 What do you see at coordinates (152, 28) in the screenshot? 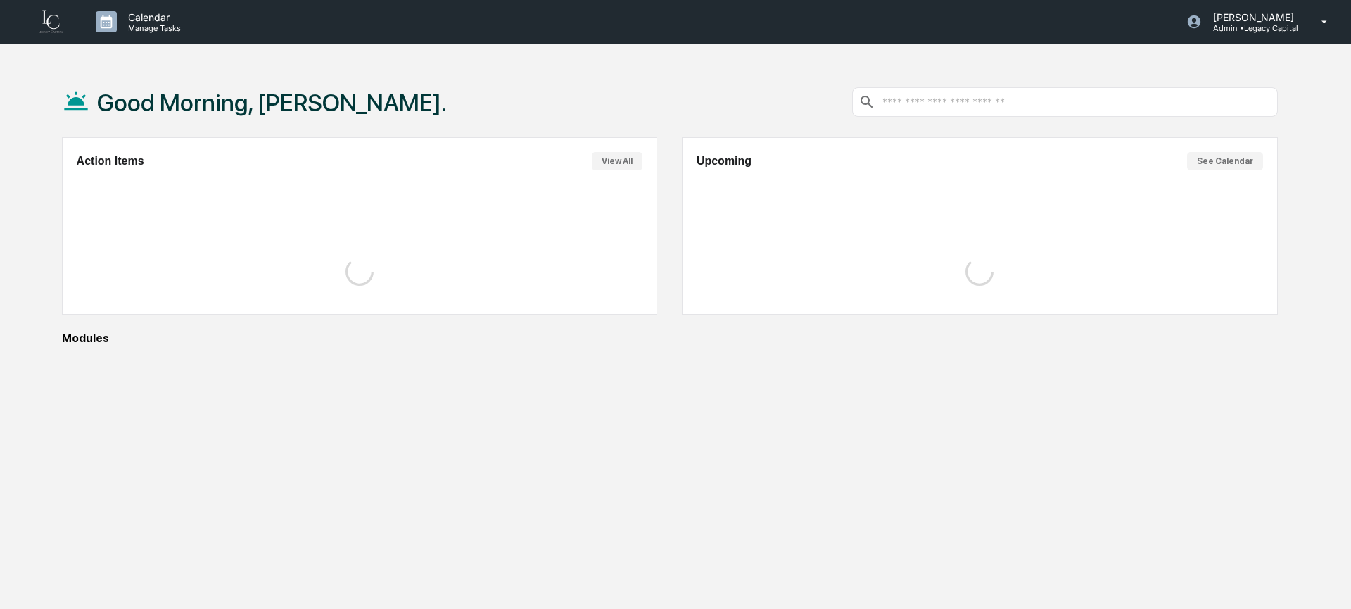
I see `p: Manage Tasks` at bounding box center [152, 28].